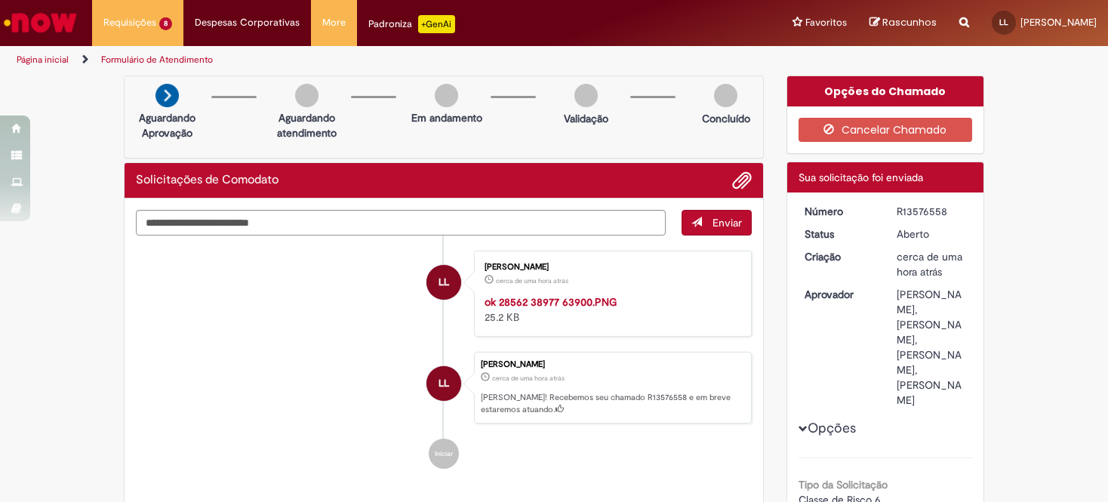 This screenshot has width=1108, height=502. I want to click on p: +GenAi, so click(436, 24).